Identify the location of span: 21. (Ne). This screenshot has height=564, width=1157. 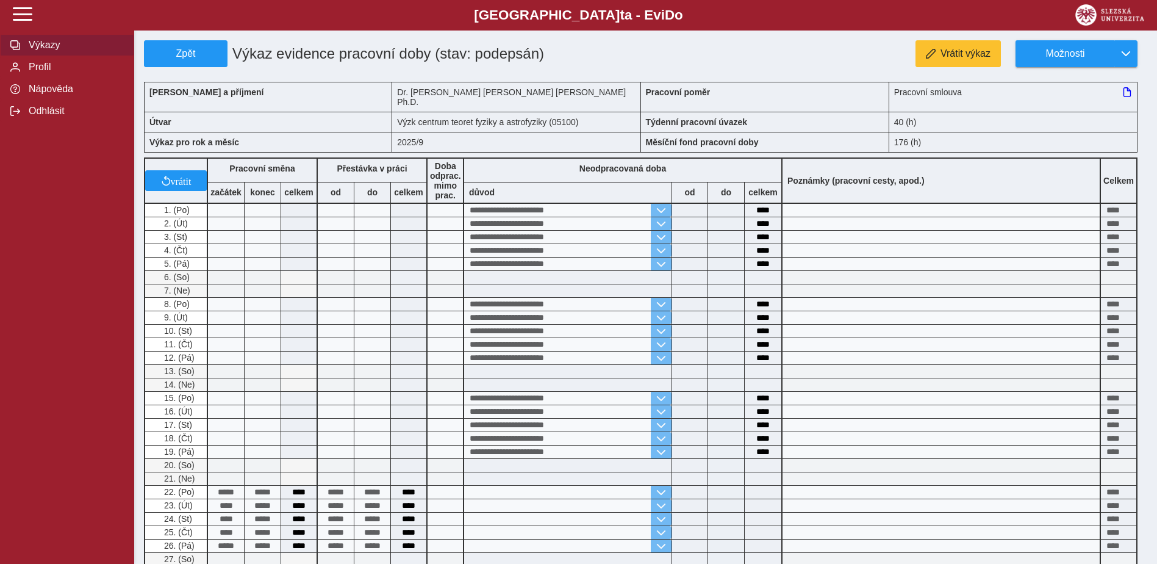
(178, 478).